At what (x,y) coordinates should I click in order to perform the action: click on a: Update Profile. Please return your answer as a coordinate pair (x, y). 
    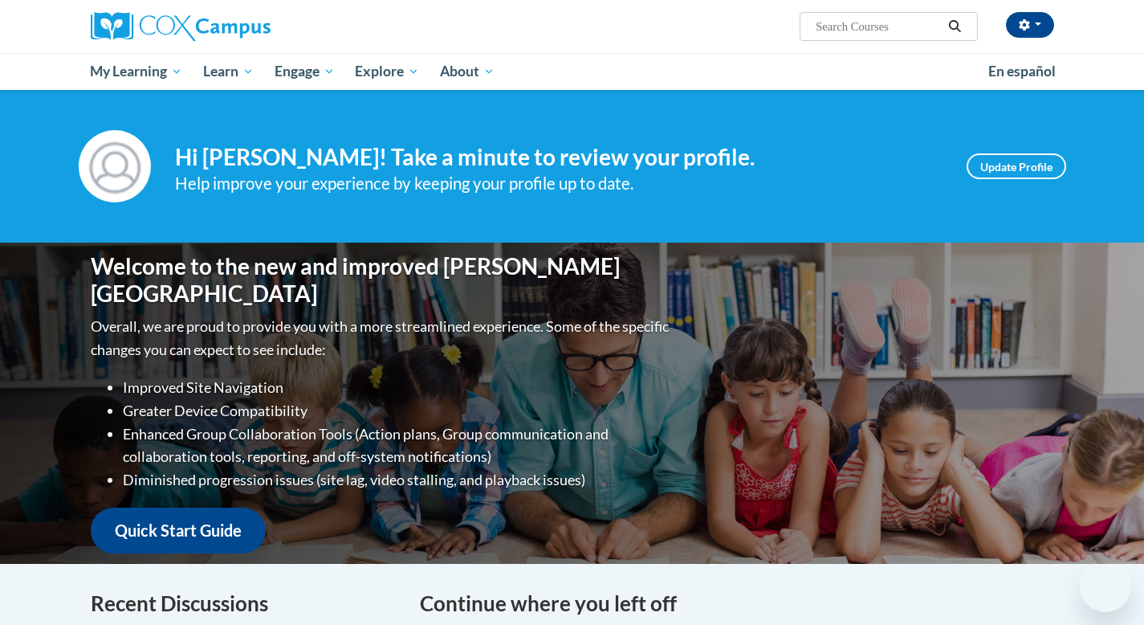
    Looking at the image, I should click on (1016, 166).